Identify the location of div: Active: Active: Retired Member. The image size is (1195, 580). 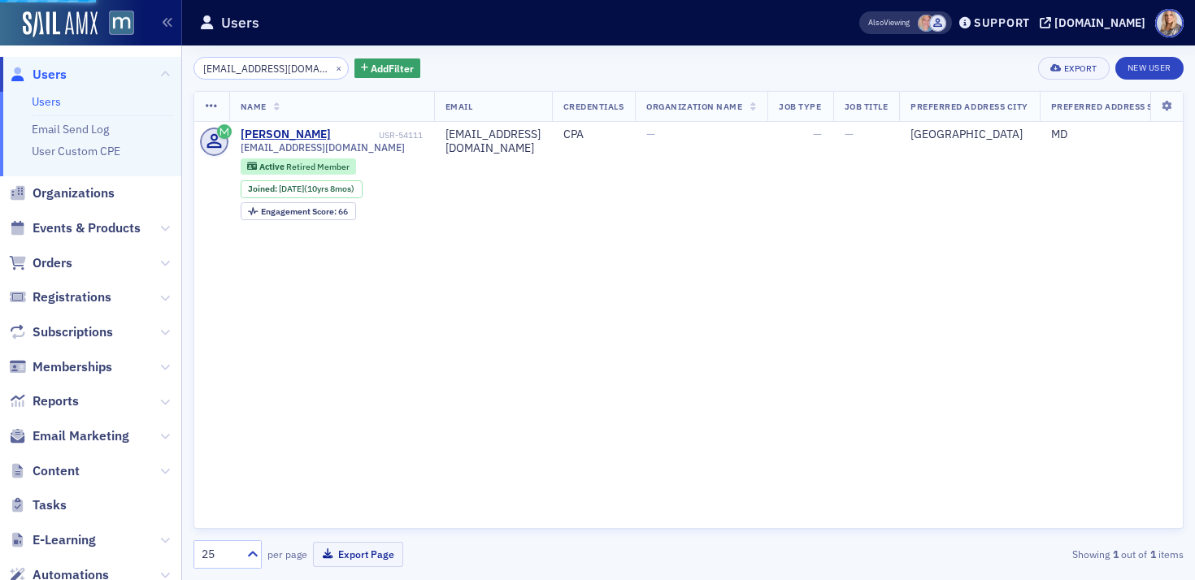
(298, 167).